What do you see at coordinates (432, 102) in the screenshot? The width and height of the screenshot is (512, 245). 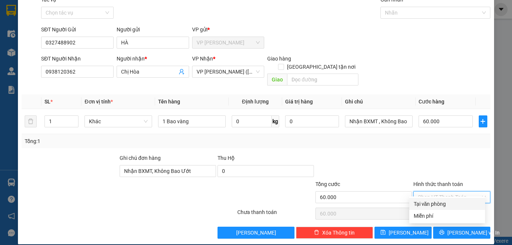 I see `span: Cước hàng` at bounding box center [432, 102].